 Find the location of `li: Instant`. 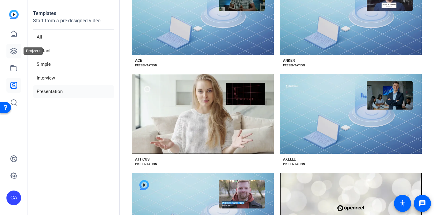

li: Instant is located at coordinates (74, 51).